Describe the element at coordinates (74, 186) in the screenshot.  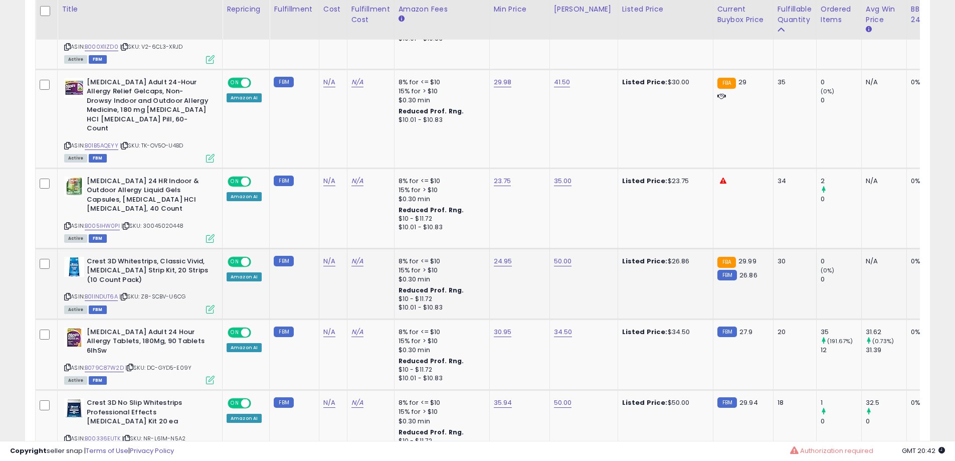
I see `img: 51bTEup87GL._SL40_.jpg` at that location.